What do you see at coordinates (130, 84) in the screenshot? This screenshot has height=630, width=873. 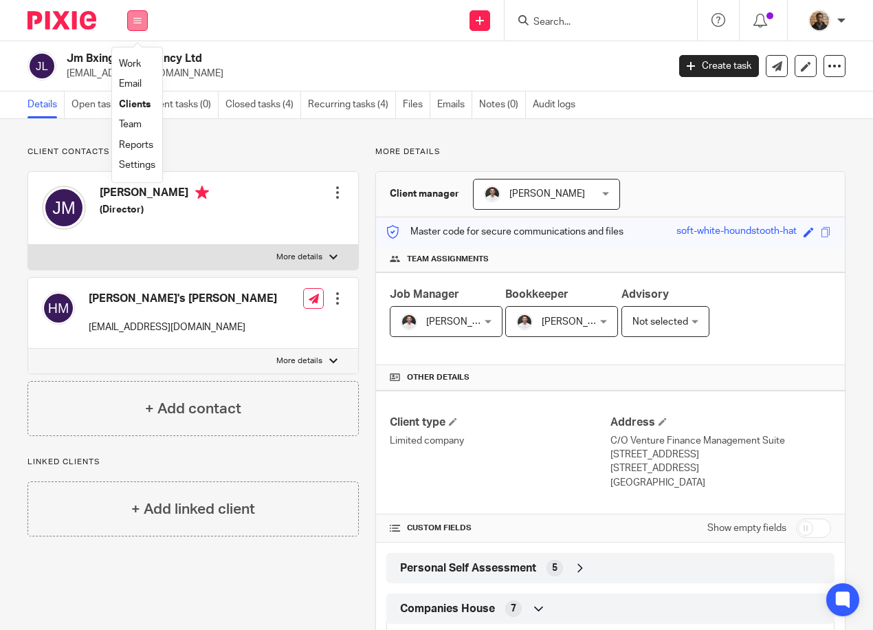 I see `a: Email` at bounding box center [130, 84].